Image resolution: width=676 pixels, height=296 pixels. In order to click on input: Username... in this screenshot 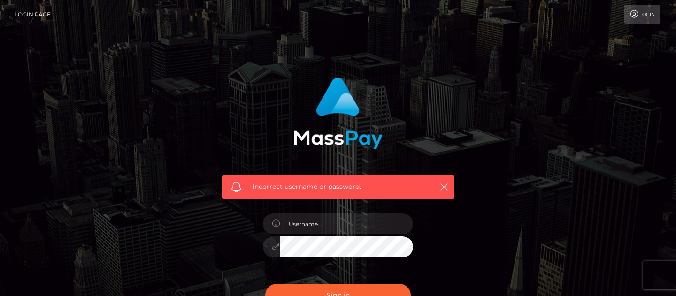, I will do `click(346, 223)`.